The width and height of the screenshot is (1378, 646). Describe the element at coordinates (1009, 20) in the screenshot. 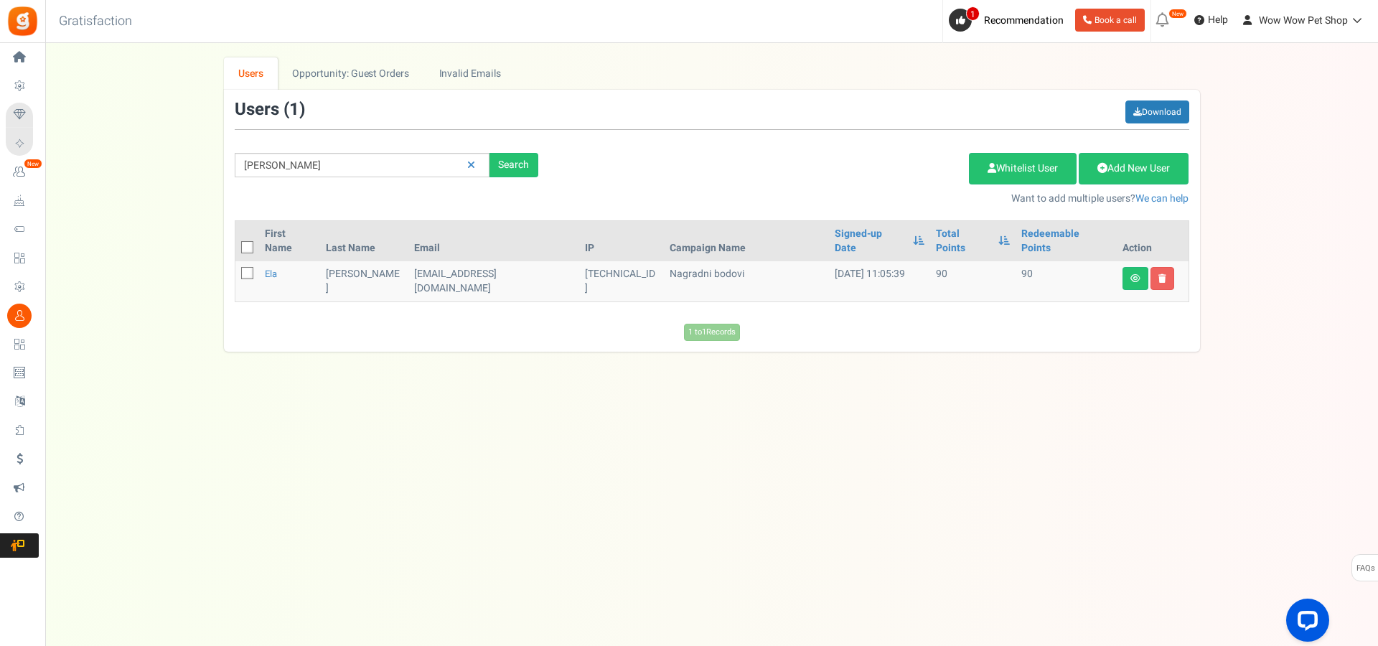

I see `a: 1 Recommendation` at that location.